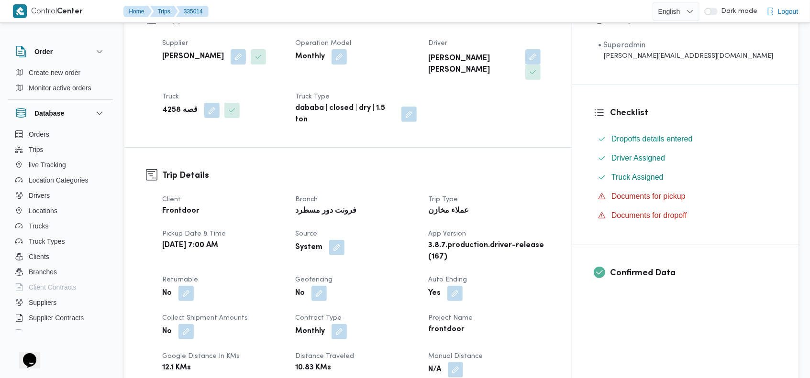 The width and height of the screenshot is (810, 378). I want to click on b: قصه 4258, so click(180, 110).